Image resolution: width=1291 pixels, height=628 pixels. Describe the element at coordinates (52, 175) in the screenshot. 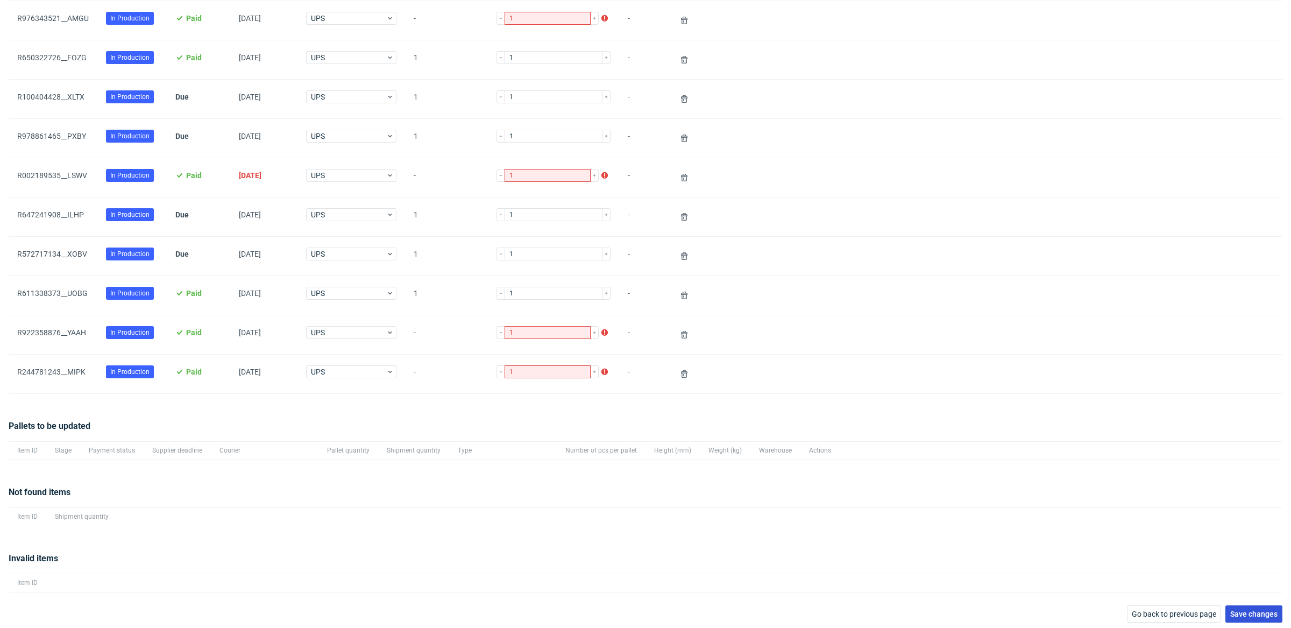

I see `a: R002189535__LSWV` at that location.